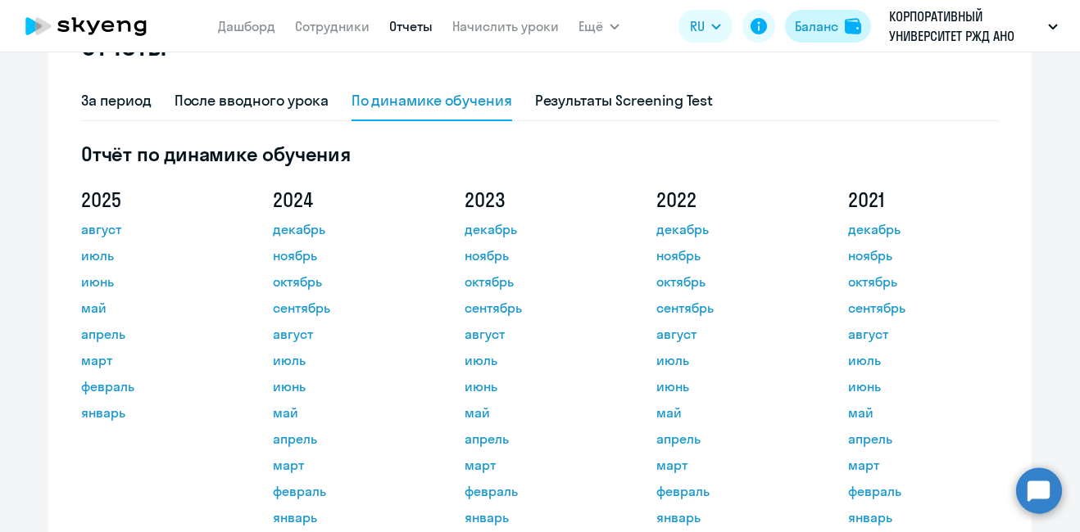 This screenshot has width=1080, height=532. Describe the element at coordinates (973, 26) in the screenshot. I see `button: КОРПОРАТИВНЫЙ УНИВЕРСИТЕТ РЖД АНО ДПО, RZD (РЖД)/ Российские железные дороги ООО_ KAM` at that location.